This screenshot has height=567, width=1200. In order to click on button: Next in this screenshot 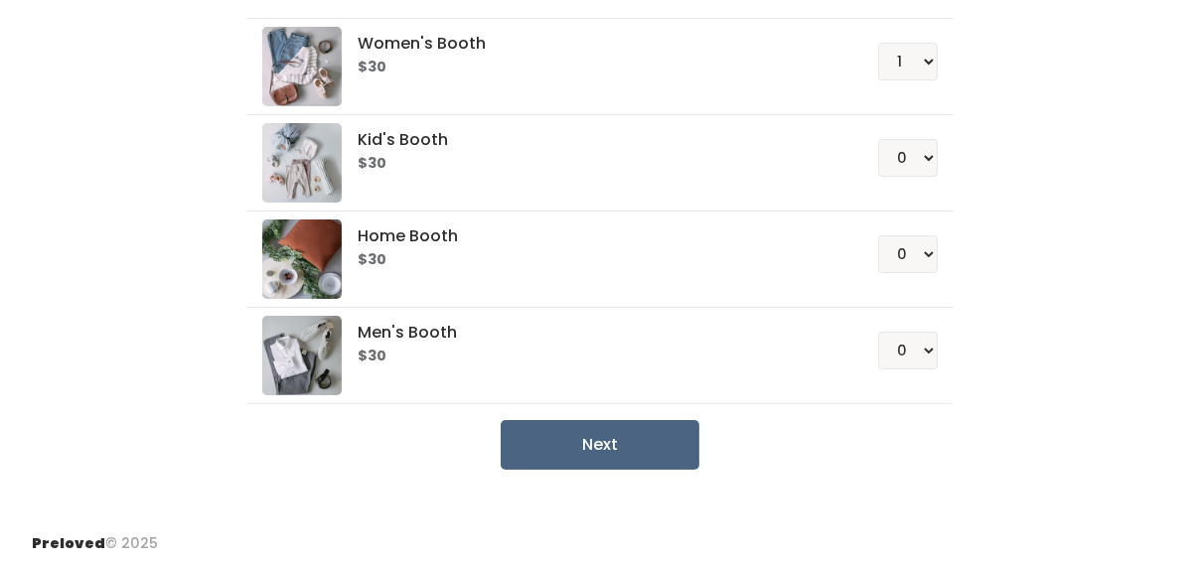, I will do `click(600, 445)`.